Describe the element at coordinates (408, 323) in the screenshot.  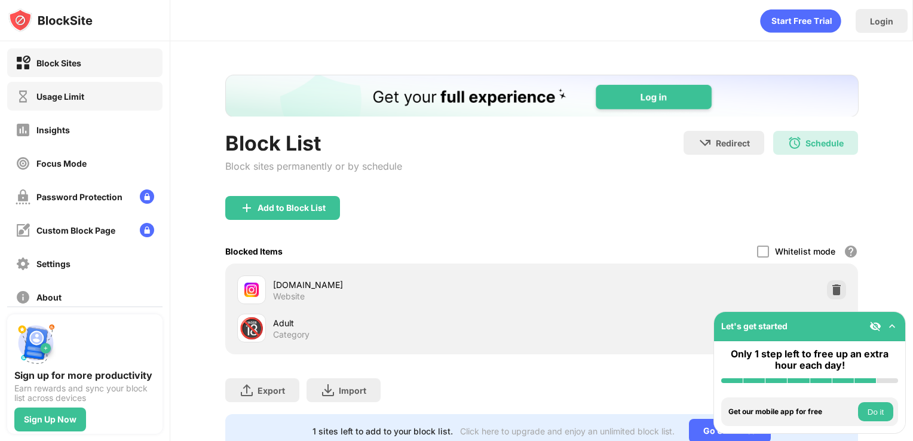
I see `div: Adult` at that location.